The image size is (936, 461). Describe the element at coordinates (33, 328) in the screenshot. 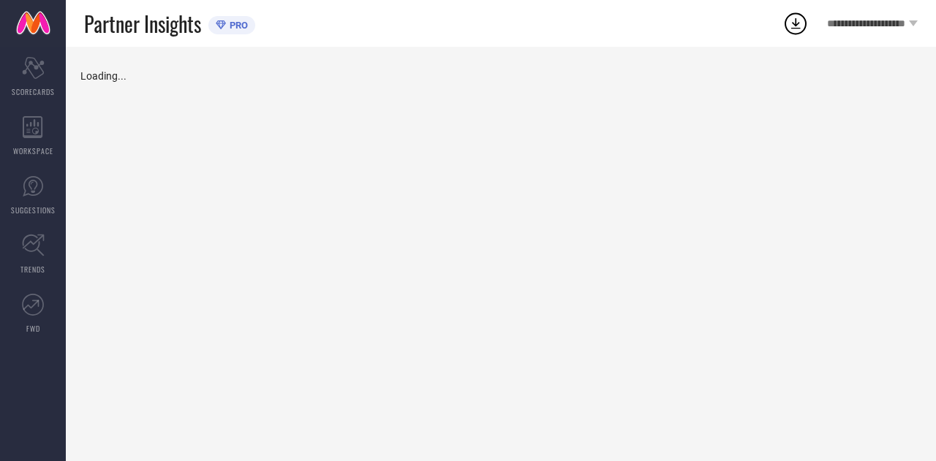

I see `span: FWD` at that location.